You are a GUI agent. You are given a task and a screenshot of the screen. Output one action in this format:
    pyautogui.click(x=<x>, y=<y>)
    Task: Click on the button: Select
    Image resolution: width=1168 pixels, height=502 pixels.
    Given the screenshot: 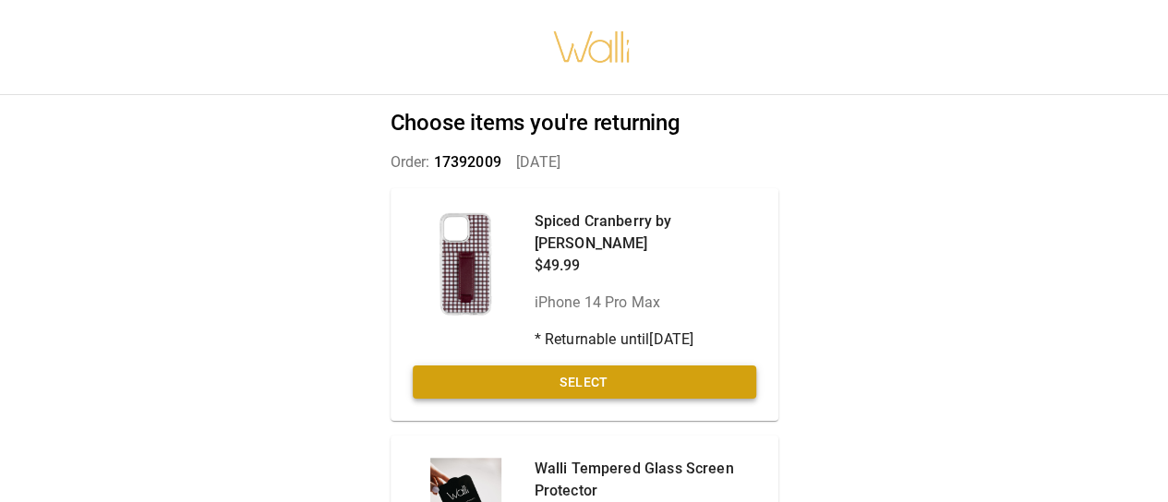 What is the action you would take?
    pyautogui.click(x=584, y=382)
    